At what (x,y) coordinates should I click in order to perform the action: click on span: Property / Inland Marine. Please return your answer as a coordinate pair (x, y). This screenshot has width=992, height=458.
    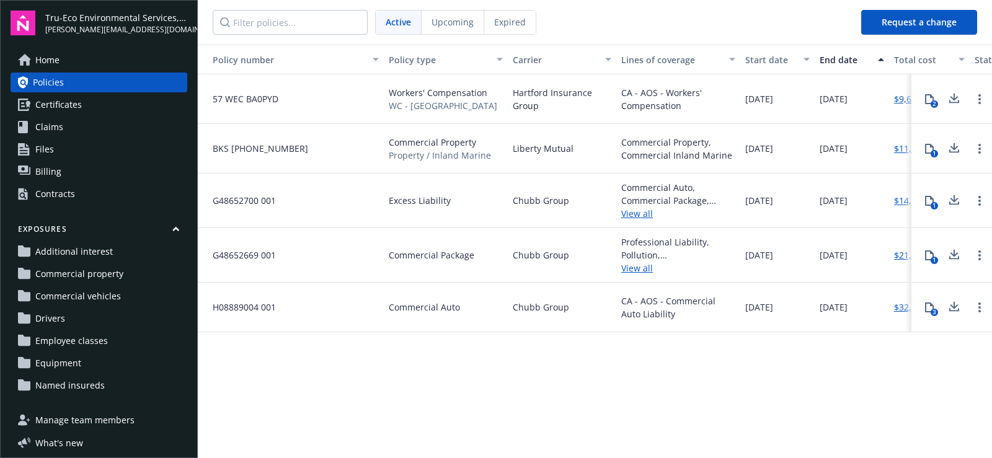
    Looking at the image, I should click on (440, 155).